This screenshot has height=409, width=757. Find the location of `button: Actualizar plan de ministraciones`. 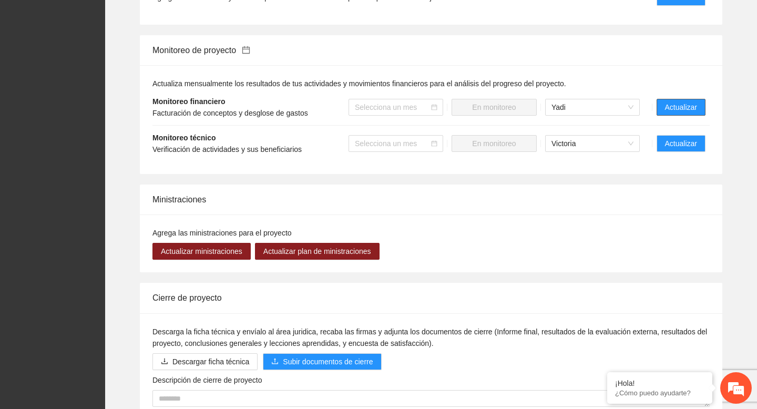

button: Actualizar plan de ministraciones is located at coordinates (317, 251).